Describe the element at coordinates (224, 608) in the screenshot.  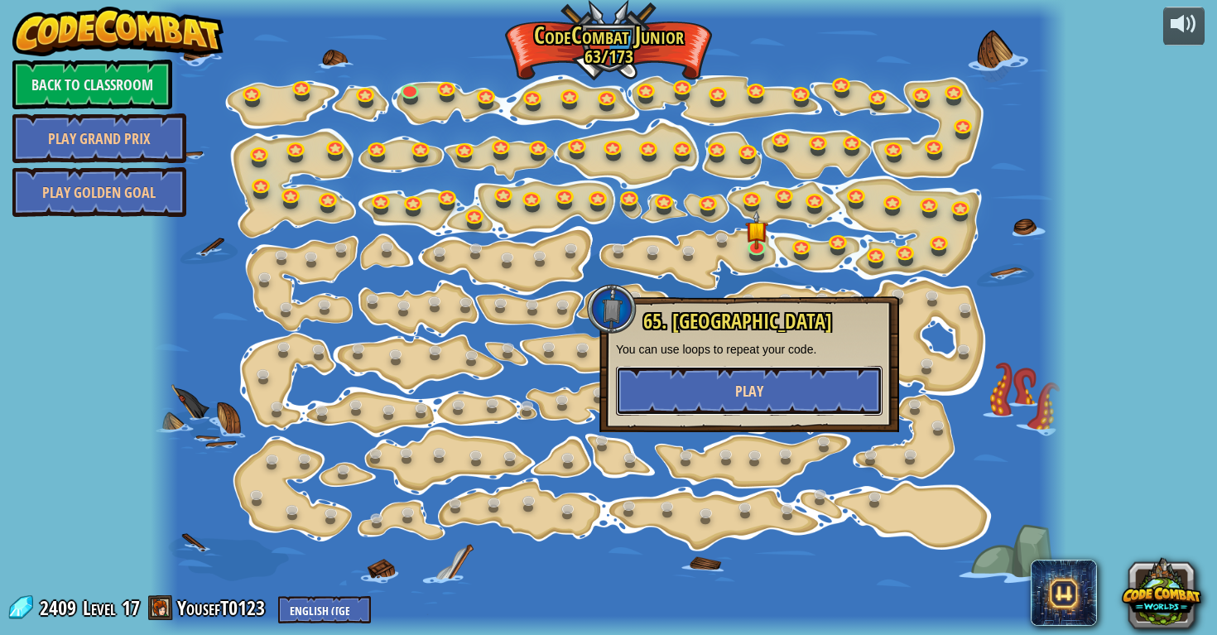
I see `a: YousefT0123` at that location.